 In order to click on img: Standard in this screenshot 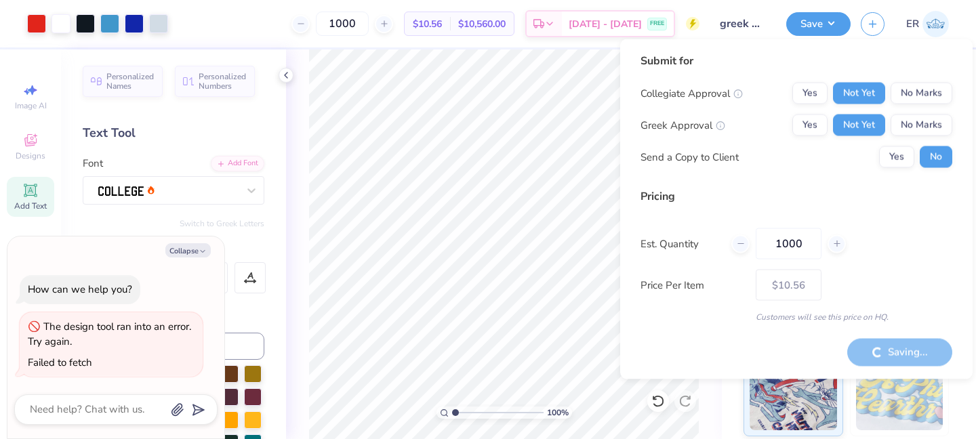, I will do `click(793, 396)`.